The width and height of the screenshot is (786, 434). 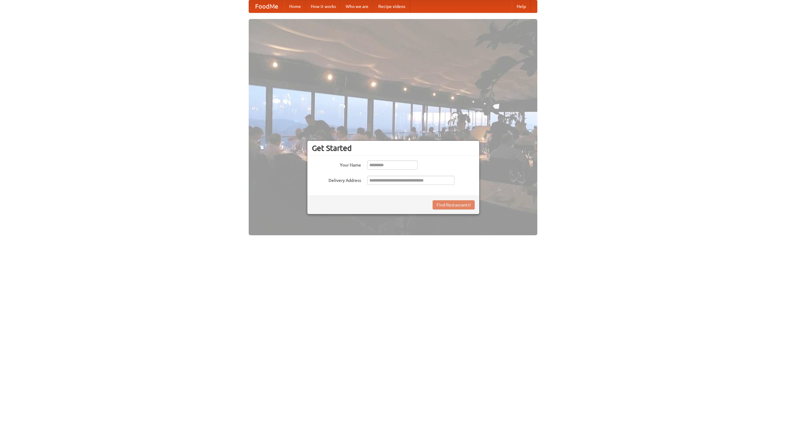 What do you see at coordinates (357, 6) in the screenshot?
I see `a: Who we are` at bounding box center [357, 6].